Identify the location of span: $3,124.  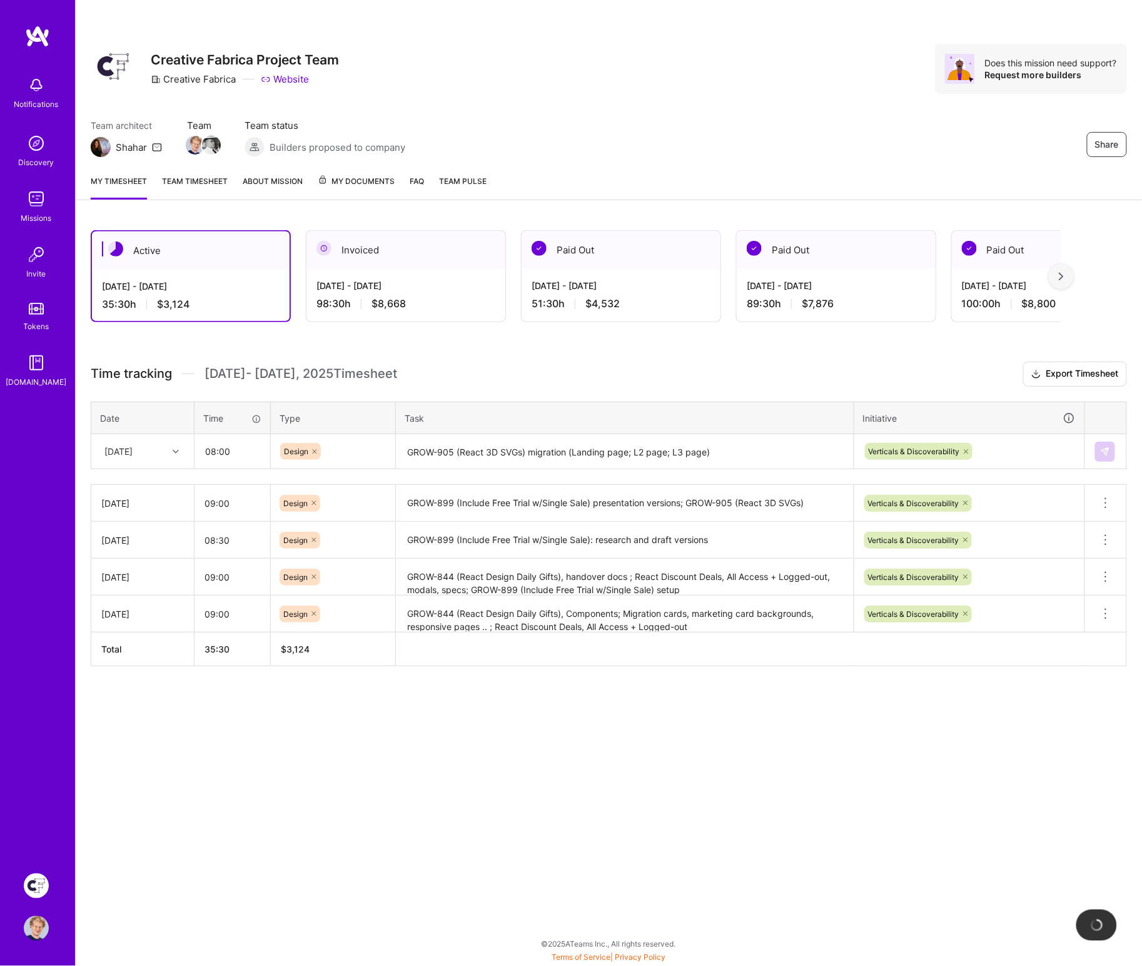
(173, 304).